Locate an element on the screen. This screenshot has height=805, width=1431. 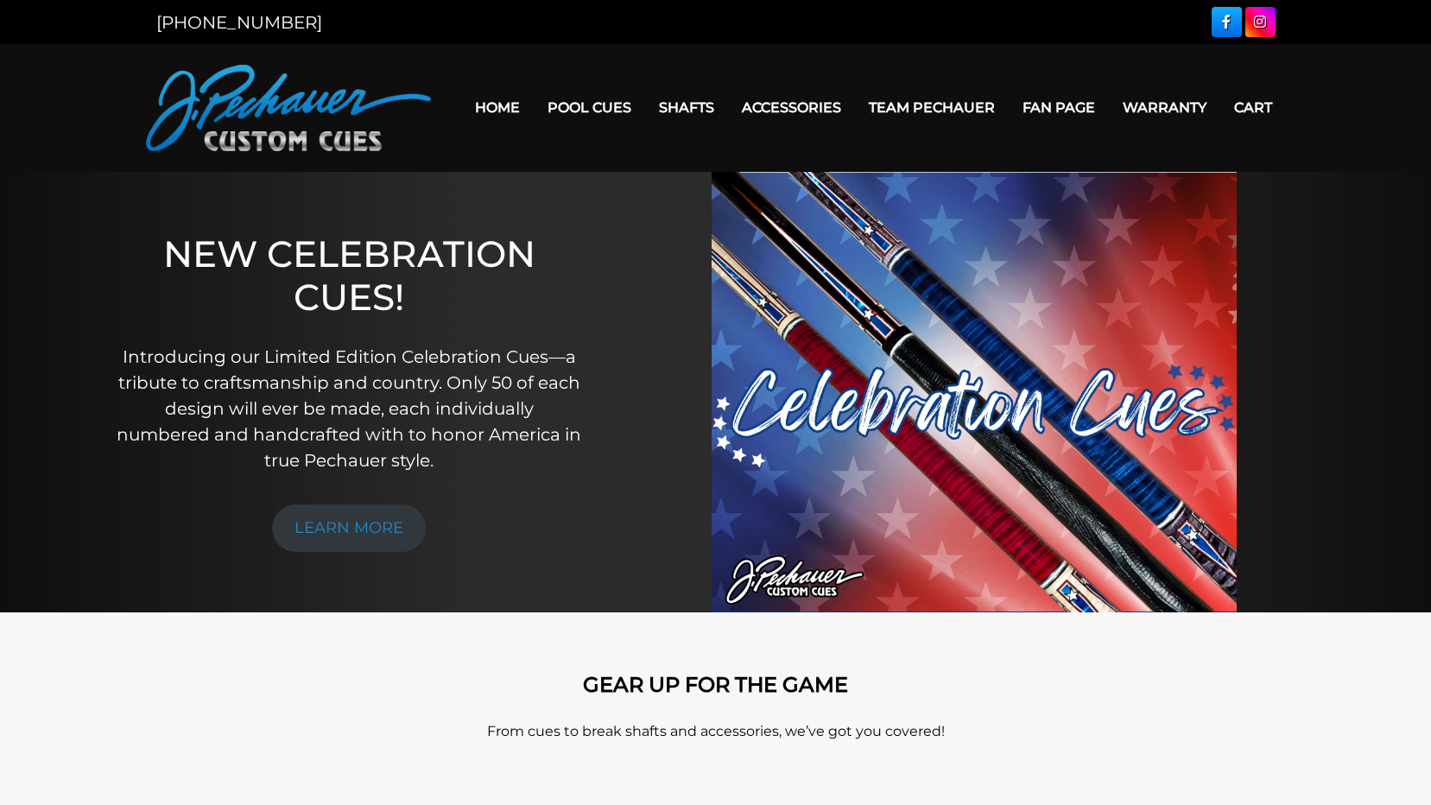
h1: NEW CELEBRATION CUES! is located at coordinates (349, 275).